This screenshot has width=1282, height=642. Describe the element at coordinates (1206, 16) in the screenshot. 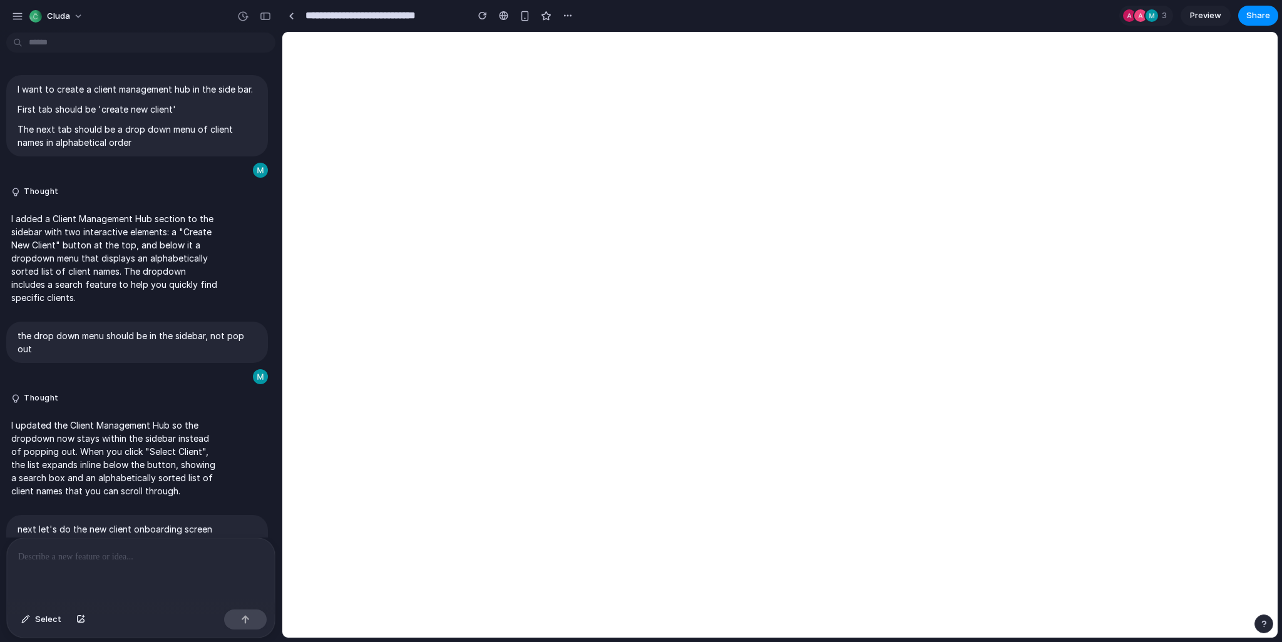

I see `a: Preview` at that location.